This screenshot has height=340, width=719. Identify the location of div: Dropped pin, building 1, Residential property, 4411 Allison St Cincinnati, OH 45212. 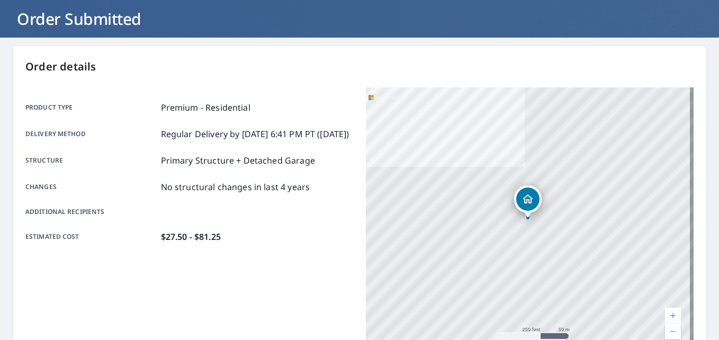
(528, 202).